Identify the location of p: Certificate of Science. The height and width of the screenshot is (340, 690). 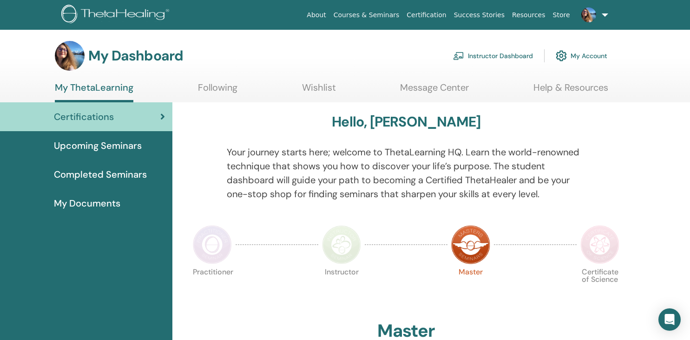
(600, 288).